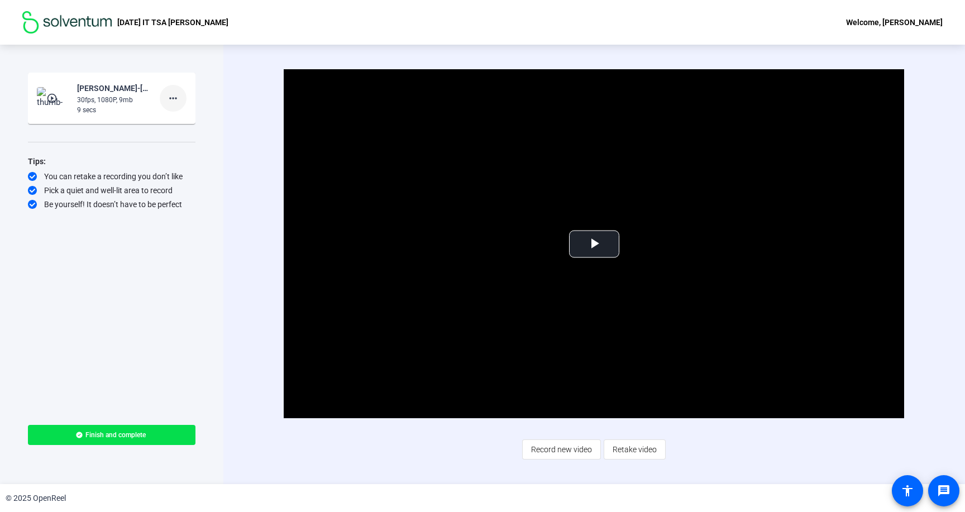  Describe the element at coordinates (114, 110) in the screenshot. I see `div: 9 secs` at that location.